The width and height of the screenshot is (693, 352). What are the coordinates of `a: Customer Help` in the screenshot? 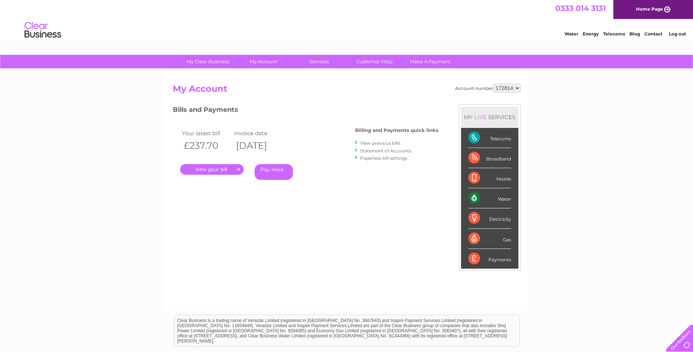 It's located at (374, 61).